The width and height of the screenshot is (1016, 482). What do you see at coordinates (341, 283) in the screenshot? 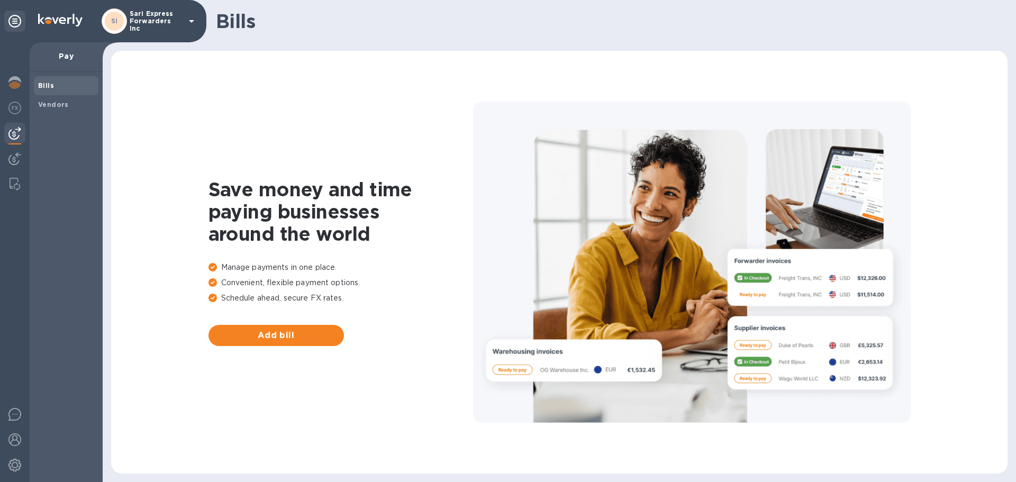
I see `p: Convenient, flexible payment options.` at bounding box center [341, 283].